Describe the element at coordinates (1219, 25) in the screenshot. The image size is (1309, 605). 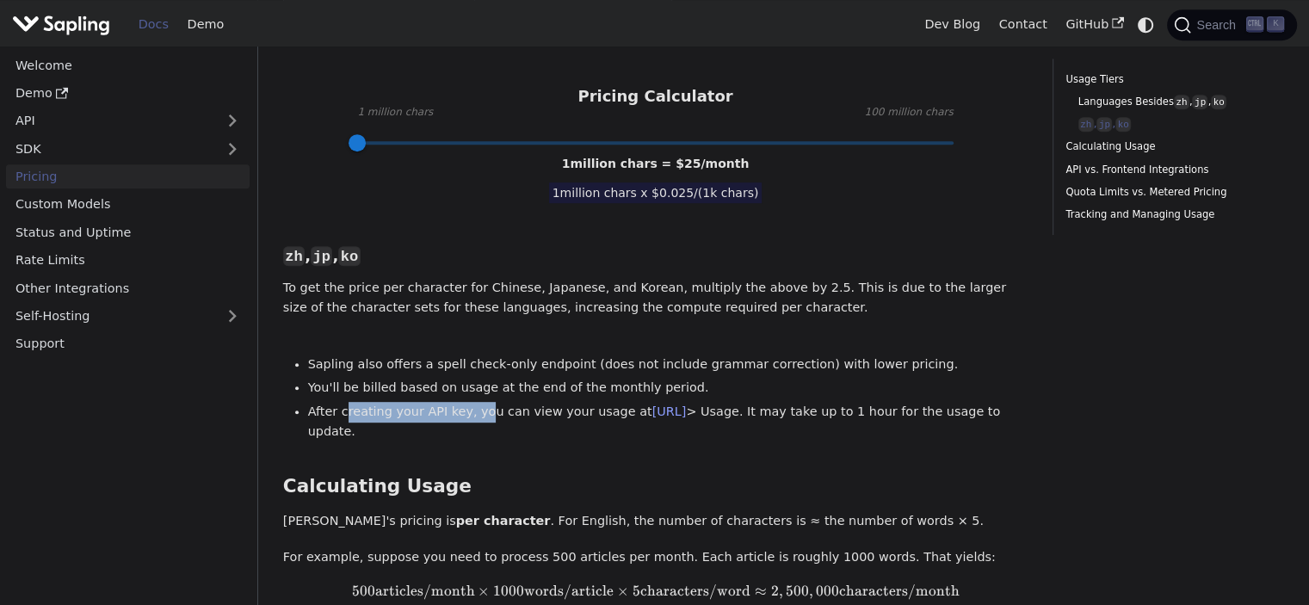
I see `span: Search` at that location.